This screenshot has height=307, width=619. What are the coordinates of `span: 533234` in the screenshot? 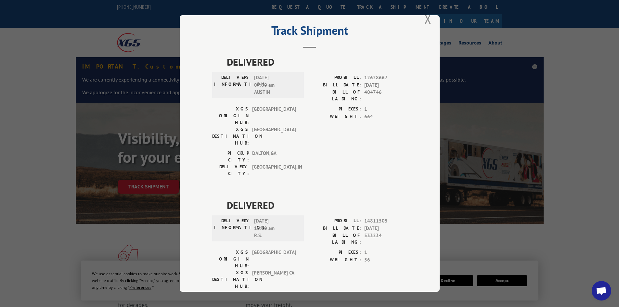 It's located at (386, 239).